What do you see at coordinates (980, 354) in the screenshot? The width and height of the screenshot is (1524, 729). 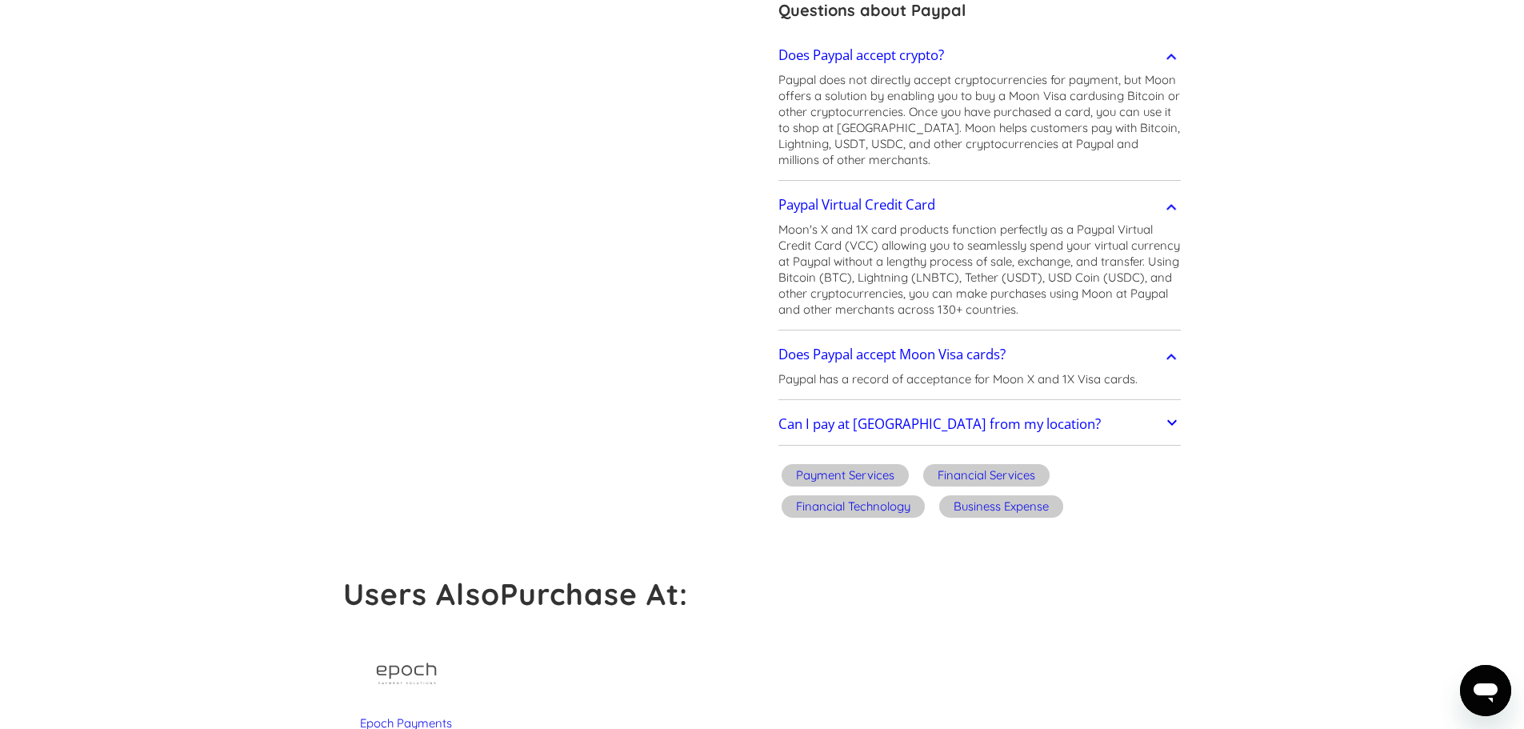 I see `a: Does Paypal accept Moon Visa cards?` at bounding box center [980, 354].